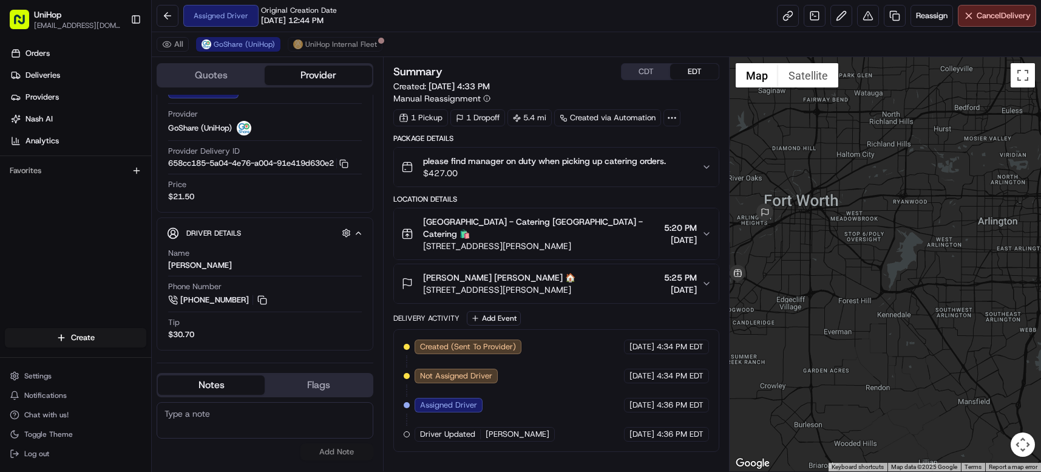  Describe the element at coordinates (211, 75) in the screenshot. I see `button: Quotes` at that location.